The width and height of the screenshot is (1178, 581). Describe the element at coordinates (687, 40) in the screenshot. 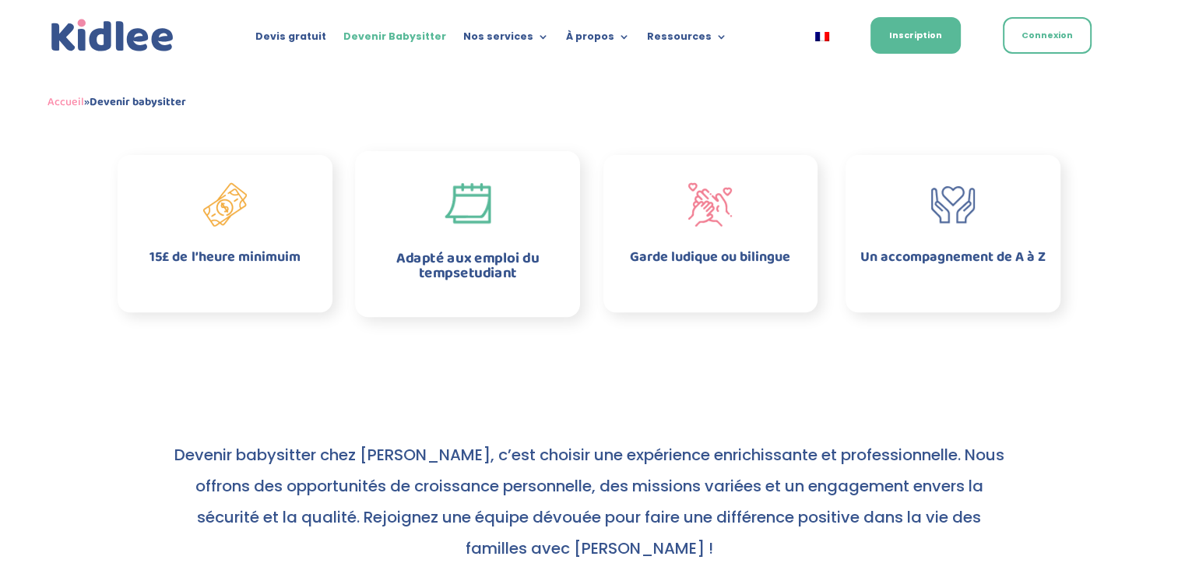

I see `a: Ressources` at that location.